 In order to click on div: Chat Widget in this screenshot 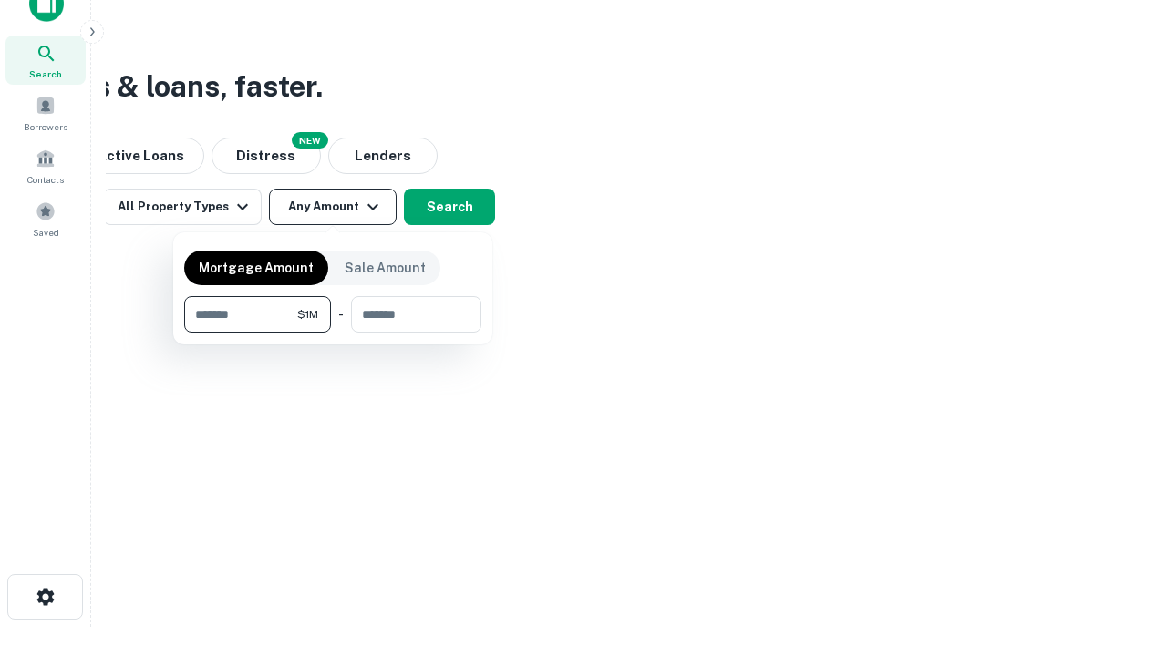, I will do `click(1122, 554)`.